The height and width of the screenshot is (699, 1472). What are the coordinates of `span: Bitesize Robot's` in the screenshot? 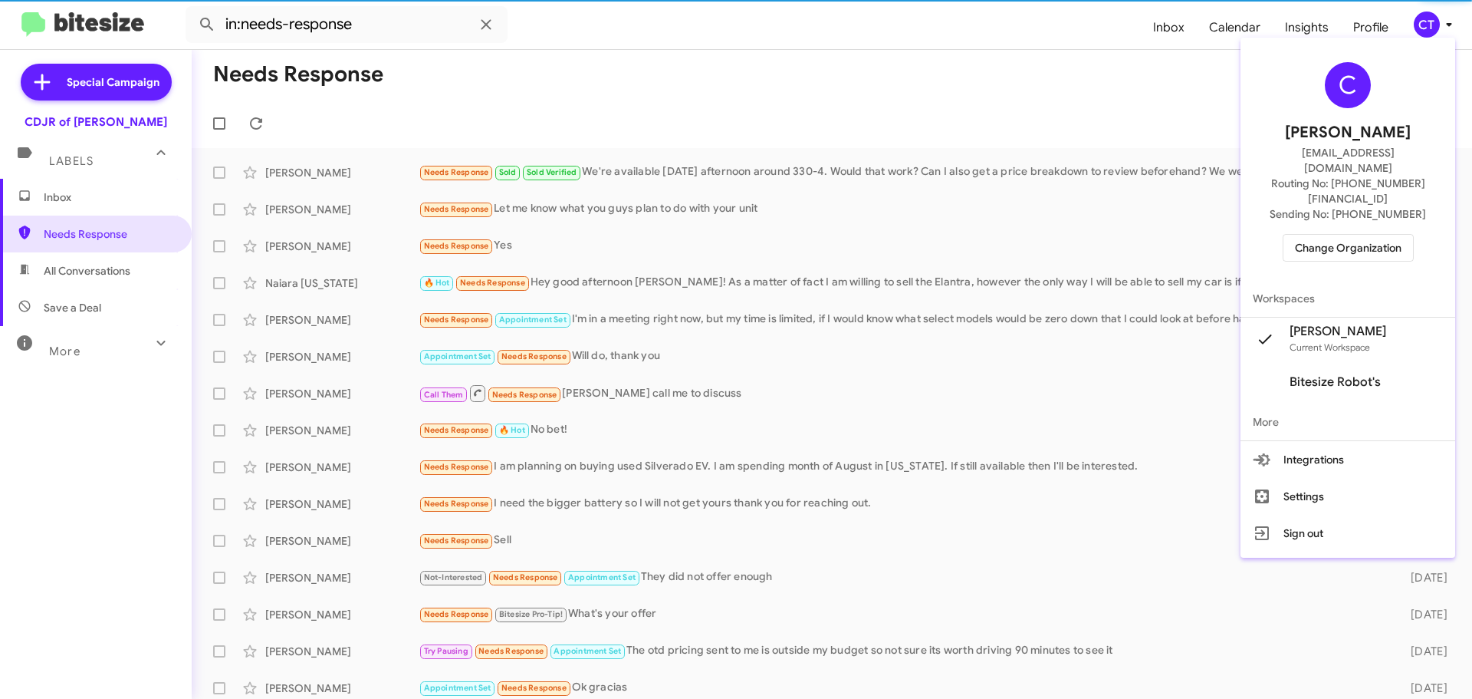 It's located at (1335, 382).